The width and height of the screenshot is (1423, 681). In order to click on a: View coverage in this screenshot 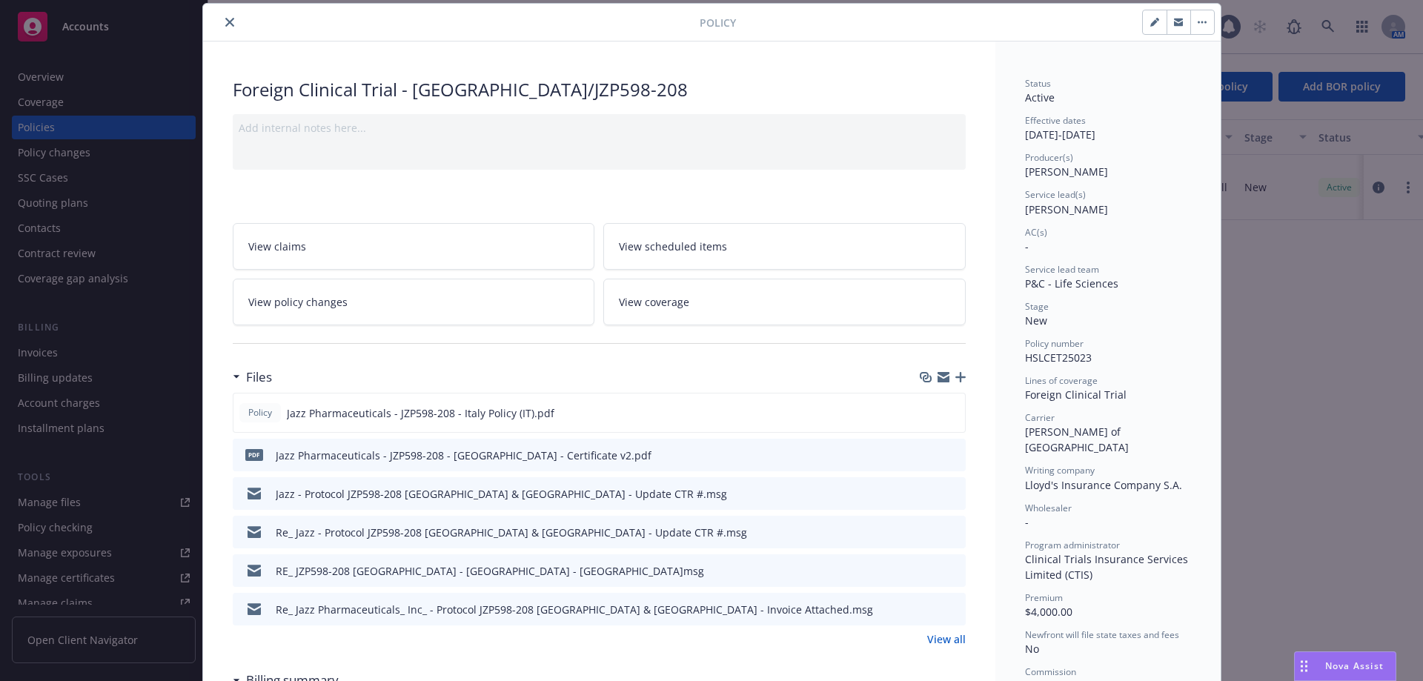, I will do `click(784, 302)`.